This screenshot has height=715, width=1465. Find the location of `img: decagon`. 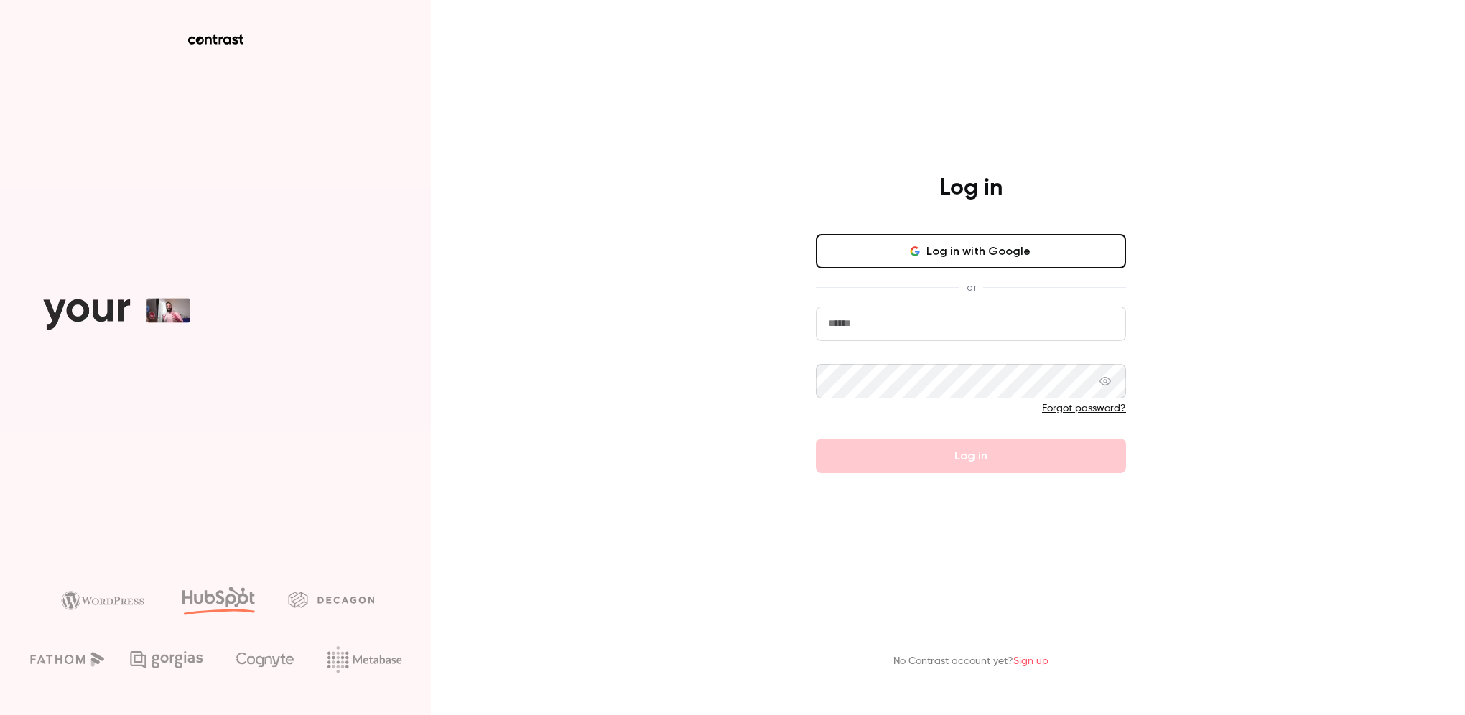

img: decagon is located at coordinates (331, 600).